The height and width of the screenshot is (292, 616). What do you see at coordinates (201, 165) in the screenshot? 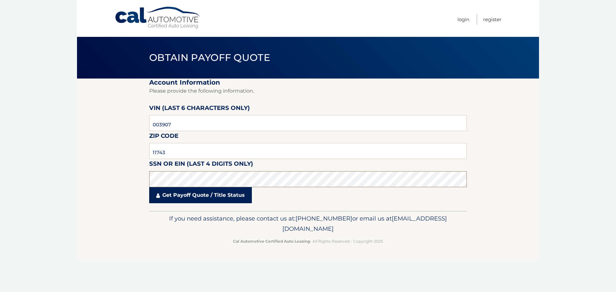
I see `label: SSN or EIN (last 4 digits only)` at bounding box center [201, 165].